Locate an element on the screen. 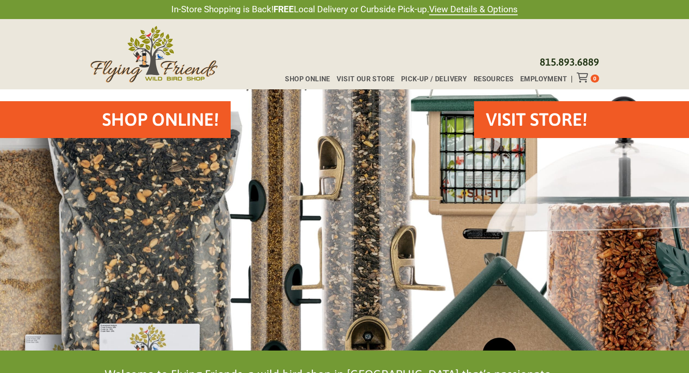 This screenshot has width=689, height=373. span: Resources is located at coordinates (493, 79).